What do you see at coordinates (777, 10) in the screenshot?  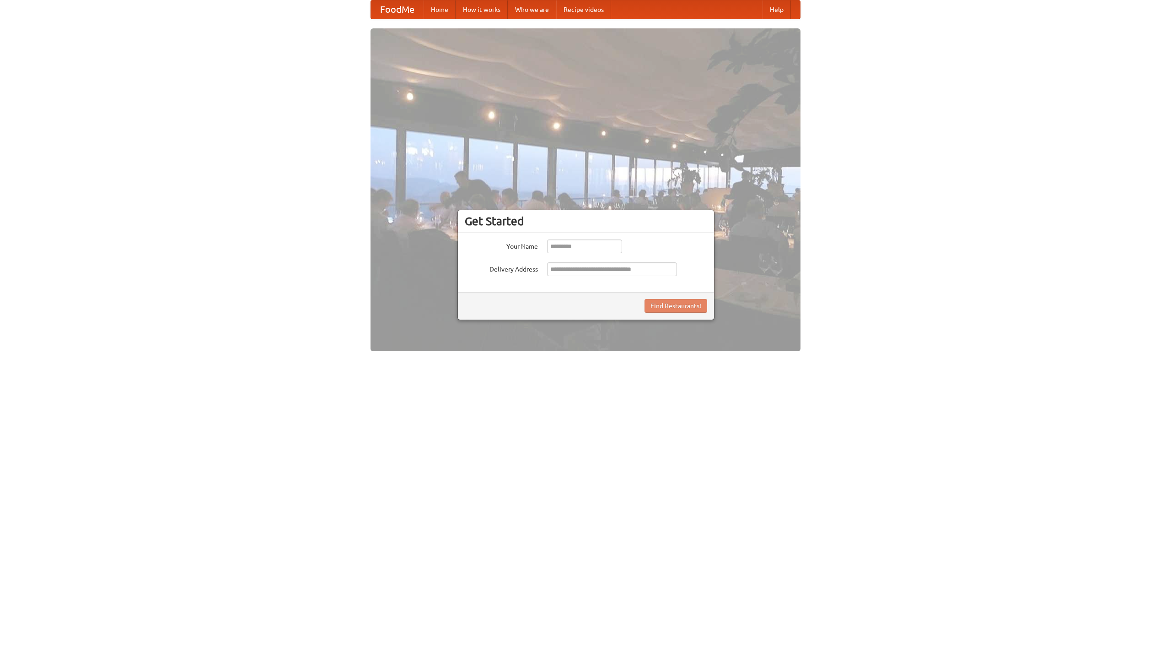 I see `a: Help` at bounding box center [777, 10].